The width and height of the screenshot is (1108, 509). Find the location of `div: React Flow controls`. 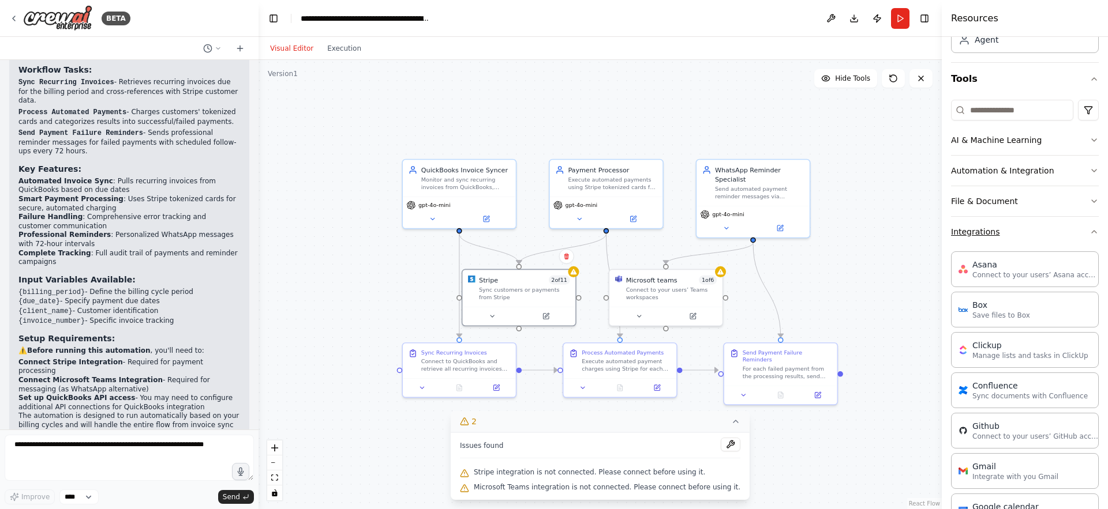

div: React Flow controls is located at coordinates (275, 471).